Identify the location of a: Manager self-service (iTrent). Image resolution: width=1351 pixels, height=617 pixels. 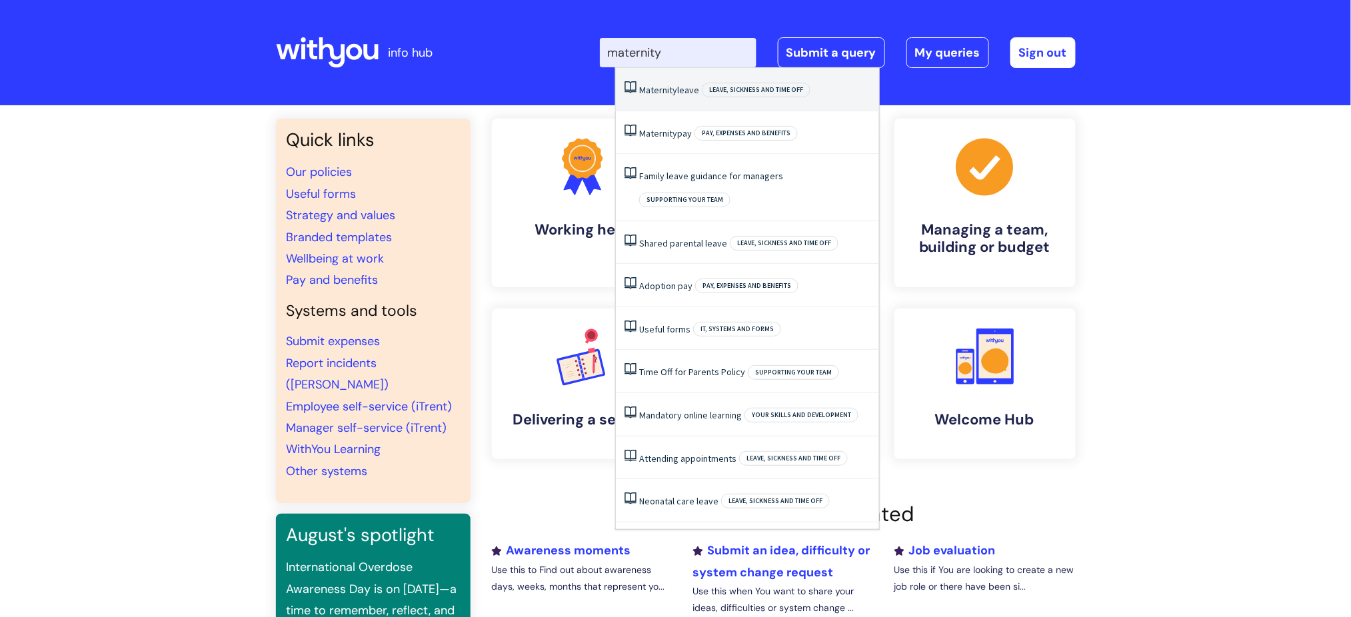
(367, 428).